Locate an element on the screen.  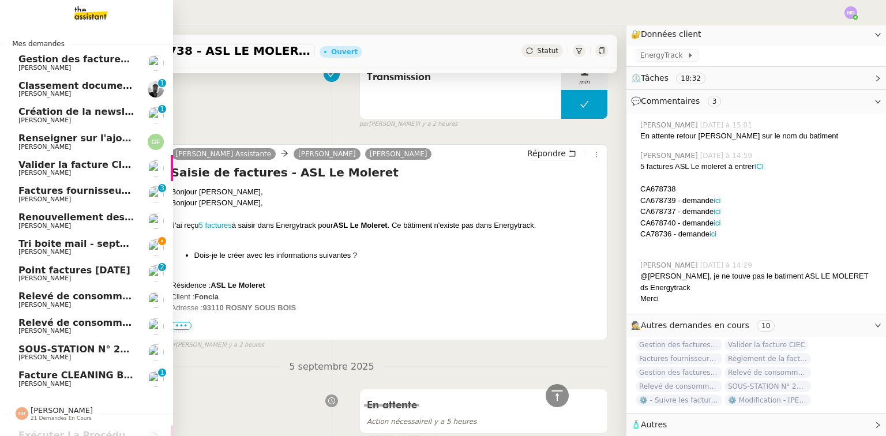
strong: ASL Le Moleret is located at coordinates (360, 225).